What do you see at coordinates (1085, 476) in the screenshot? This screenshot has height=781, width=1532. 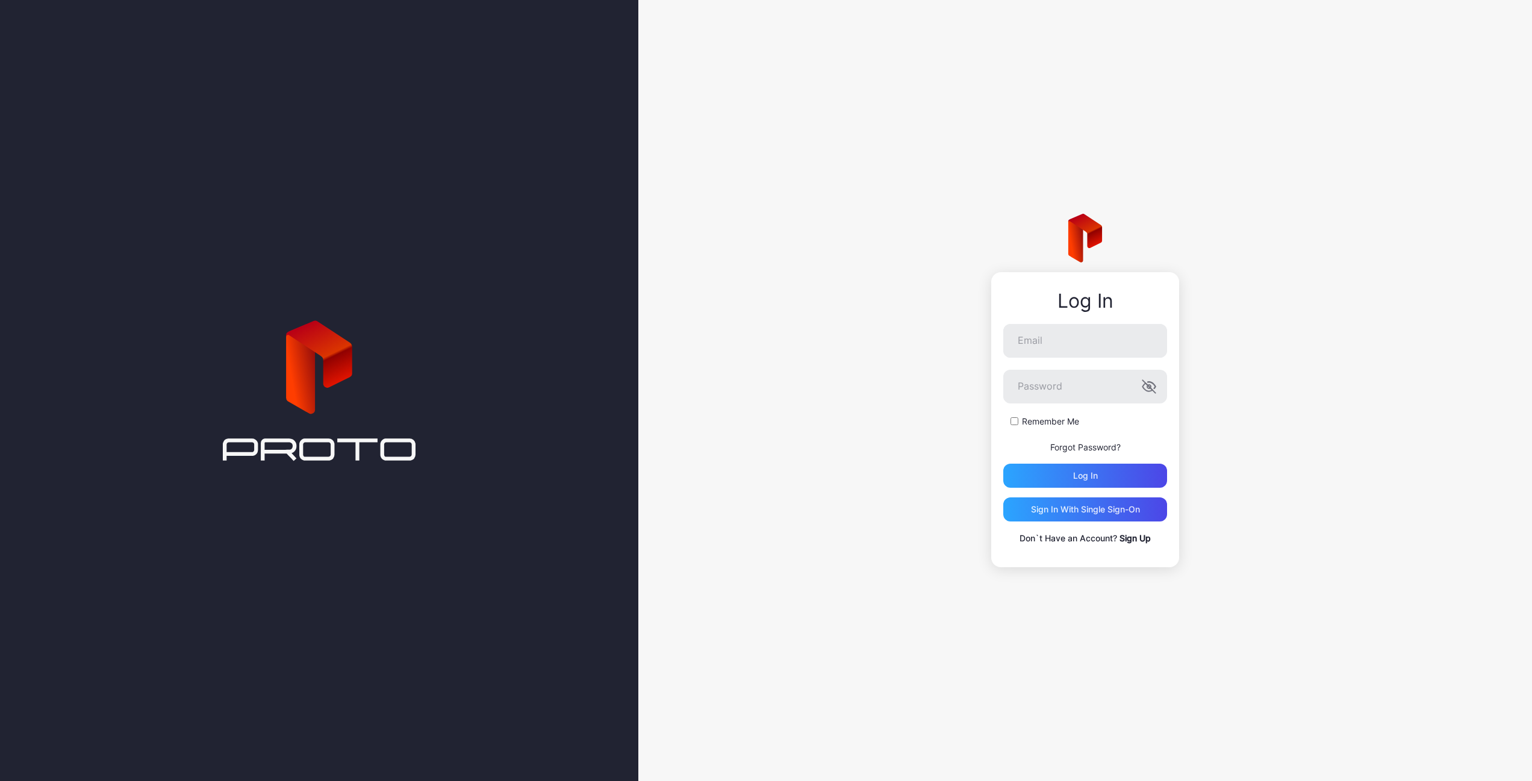 I see `button: Log in` at bounding box center [1085, 476].